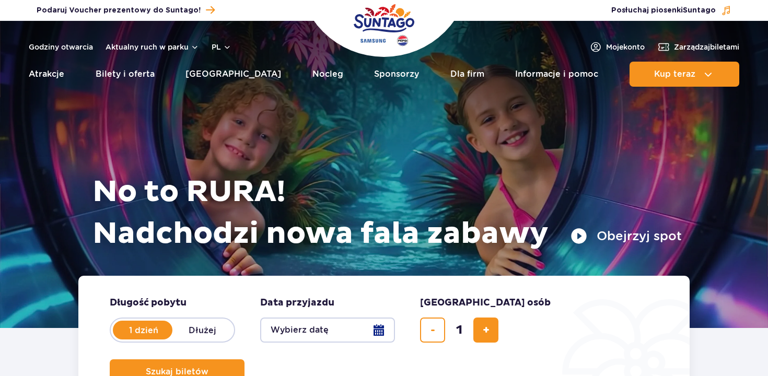 The height and width of the screenshot is (376, 768). I want to click on button: usuń bilet, so click(433, 330).